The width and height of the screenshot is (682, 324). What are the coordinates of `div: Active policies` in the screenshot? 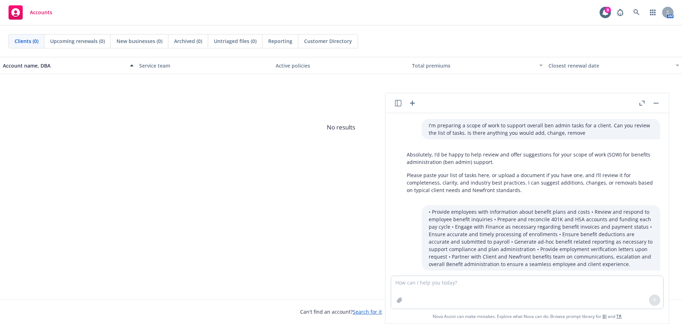 It's located at (341, 65).